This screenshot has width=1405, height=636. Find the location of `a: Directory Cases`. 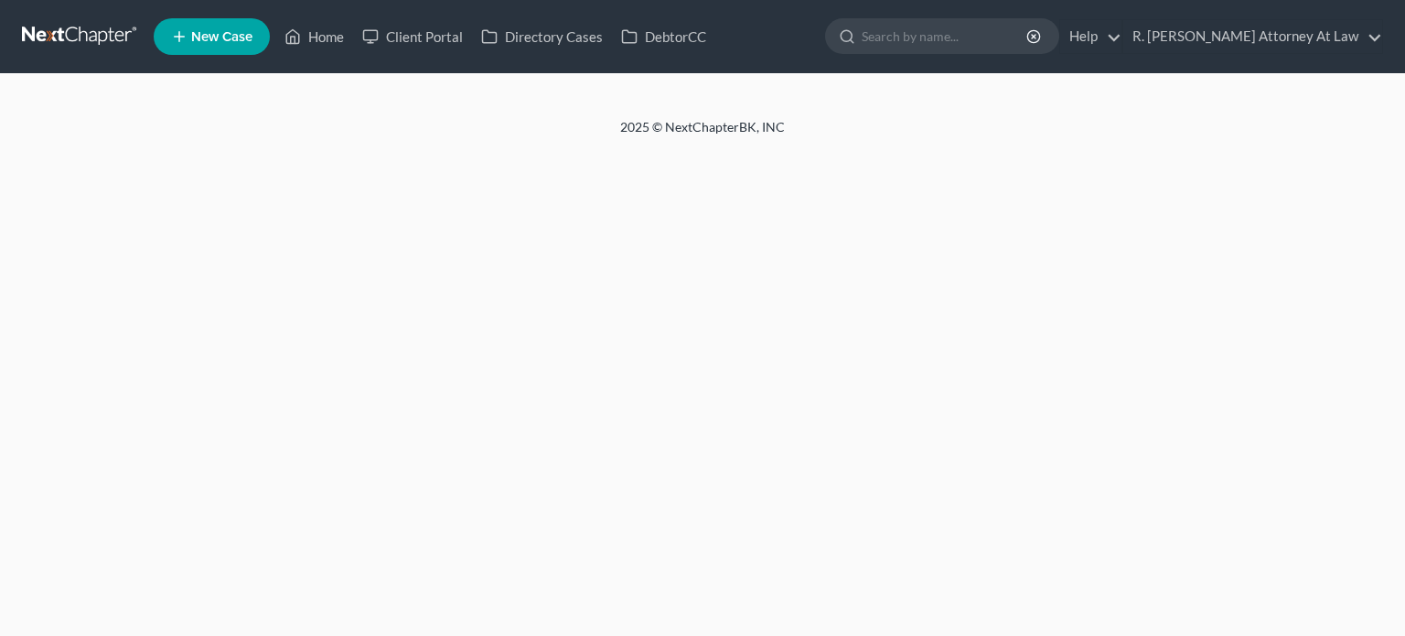

a: Directory Cases is located at coordinates (542, 37).